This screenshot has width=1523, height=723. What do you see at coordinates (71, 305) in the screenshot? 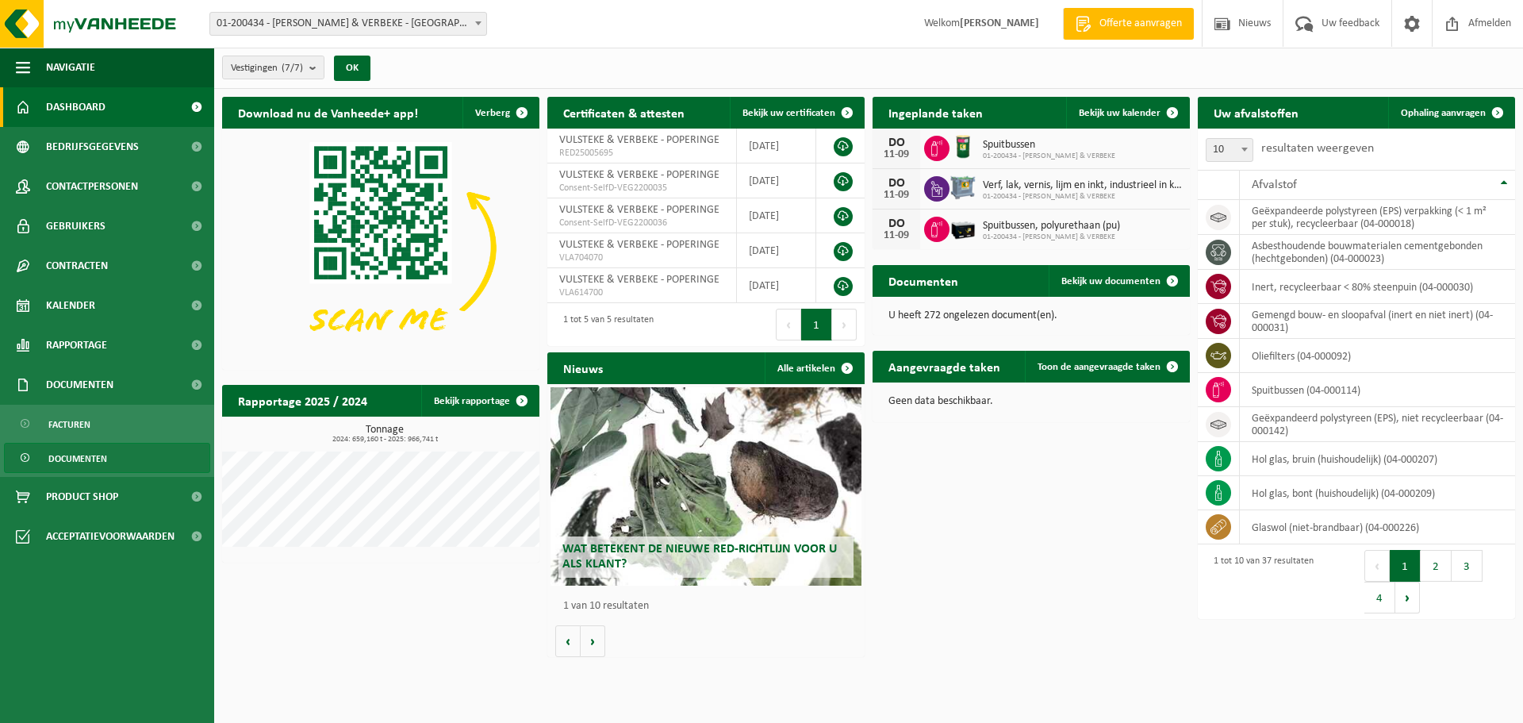
I see `span: Kalender` at bounding box center [71, 305].